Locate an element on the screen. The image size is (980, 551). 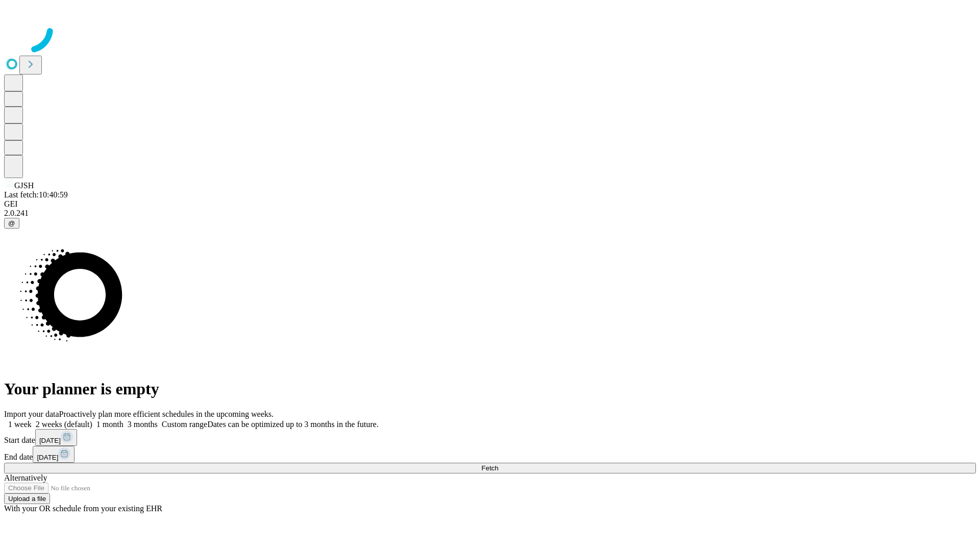
span: 1 month is located at coordinates (110, 424).